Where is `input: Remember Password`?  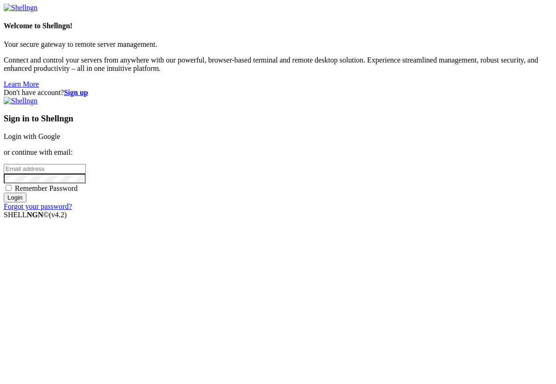 input: Remember Password is located at coordinates (8, 188).